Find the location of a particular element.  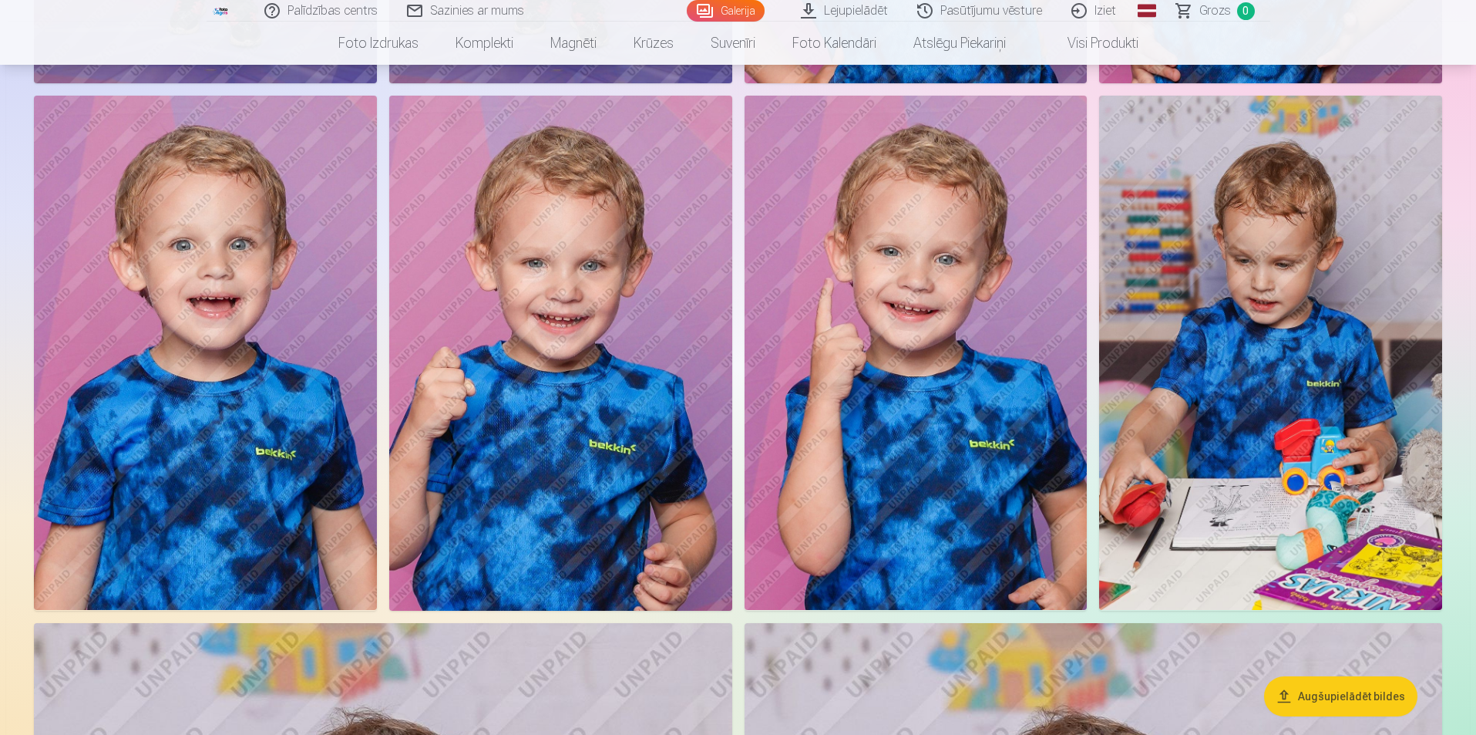

span: Grozs is located at coordinates (1215, 11).